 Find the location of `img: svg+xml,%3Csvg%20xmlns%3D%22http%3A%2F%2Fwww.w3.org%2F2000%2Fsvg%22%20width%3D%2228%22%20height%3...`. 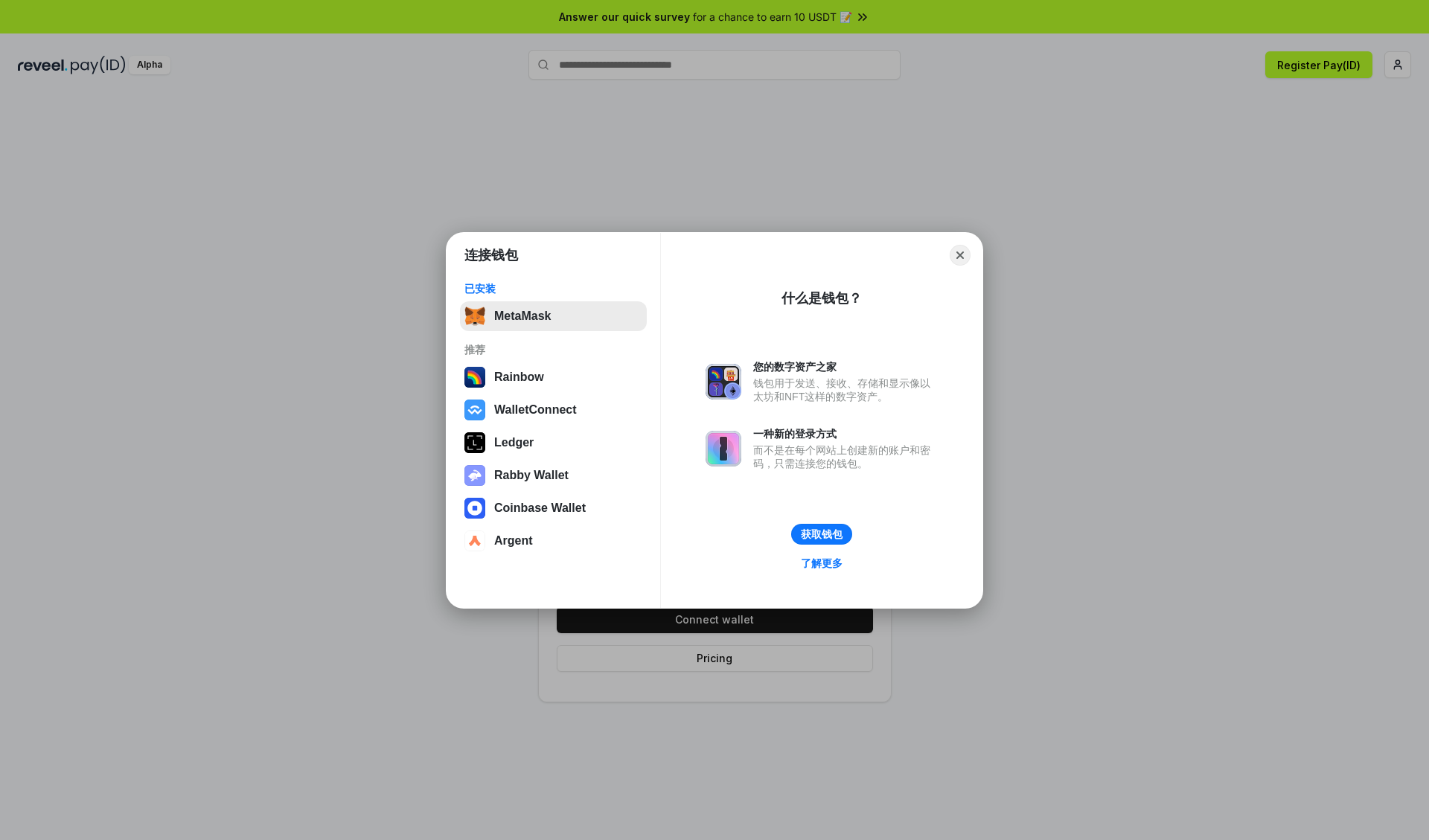

img: svg+xml,%3Csvg%20xmlns%3D%22http%3A%2F%2Fwww.w3.org%2F2000%2Fsvg%22%20width%3D%2228%22%20height%3... is located at coordinates (475, 443).